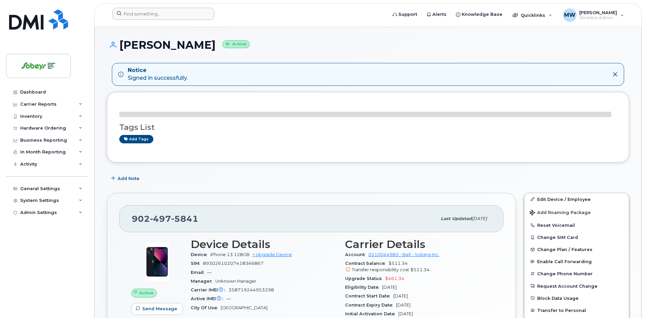 This screenshot has height=318, width=645. Describe the element at coordinates (272, 255) in the screenshot. I see `a: + Upgrade Device` at that location.